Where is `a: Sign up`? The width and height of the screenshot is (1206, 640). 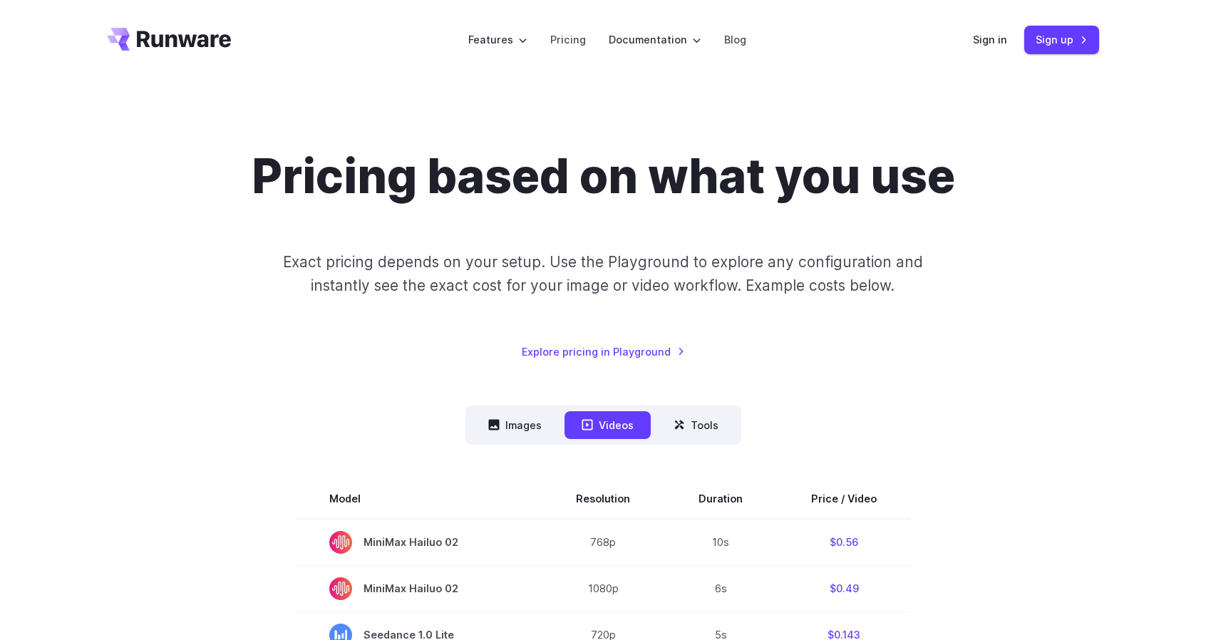
a: Sign up is located at coordinates (1062, 39).